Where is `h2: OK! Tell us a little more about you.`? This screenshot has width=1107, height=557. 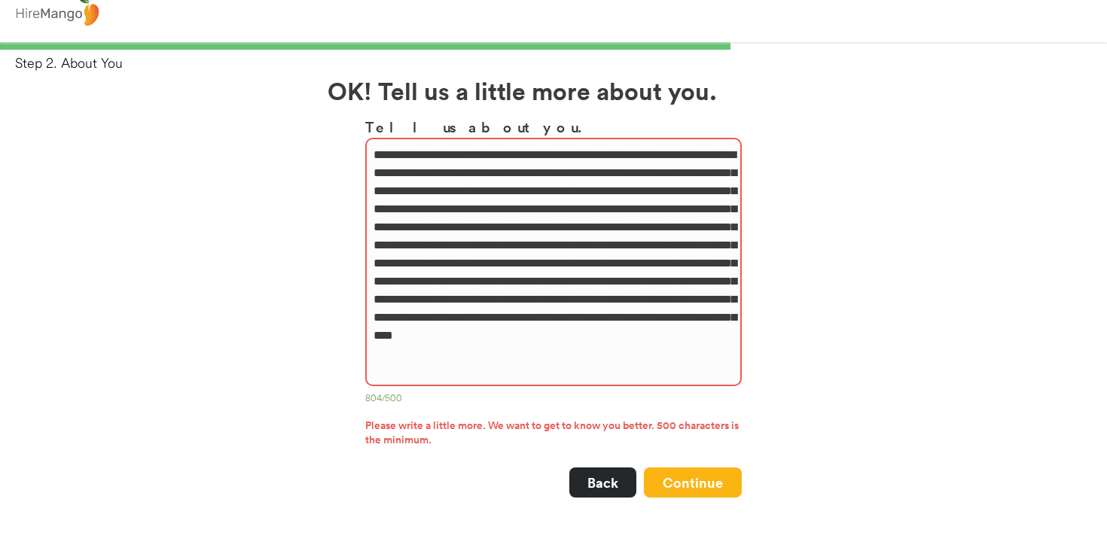 h2: OK! Tell us a little more about you. is located at coordinates (554, 90).